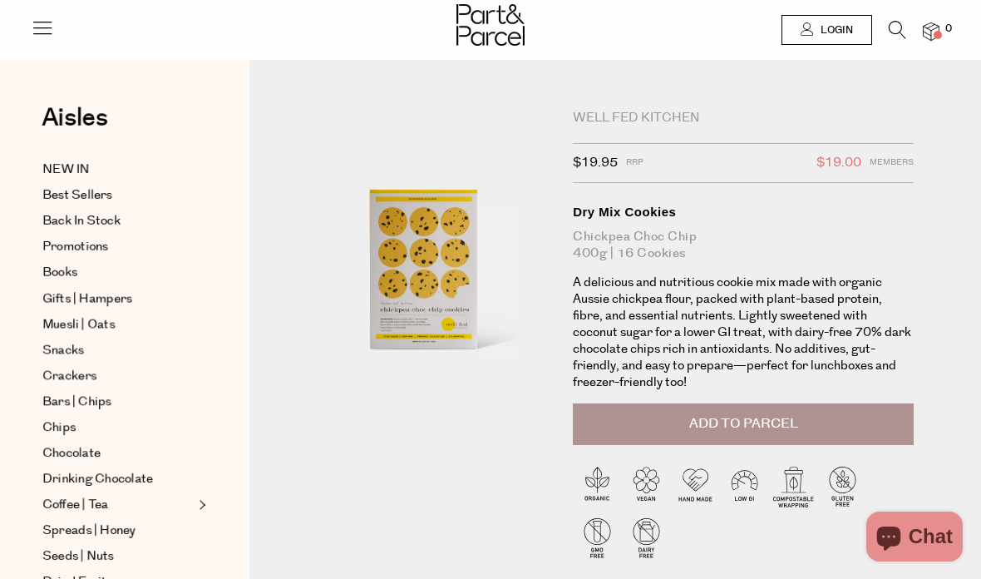  Describe the element at coordinates (118, 195) in the screenshot. I see `a: Best Sellers` at that location.